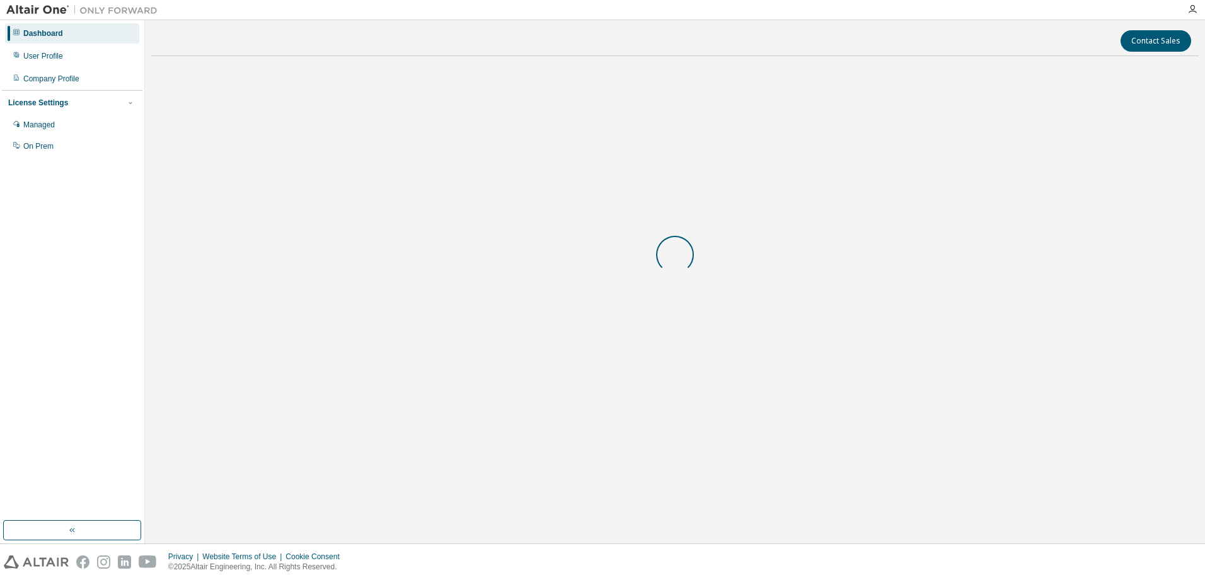 This screenshot has width=1205, height=580. Describe the element at coordinates (51, 79) in the screenshot. I see `div: Company Profile` at that location.